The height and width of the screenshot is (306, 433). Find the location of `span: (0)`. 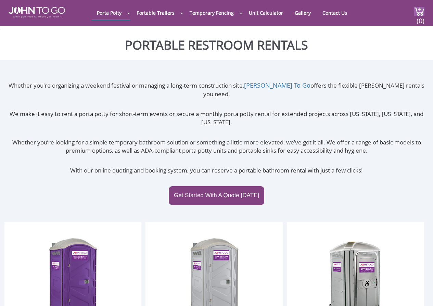

span: (0) is located at coordinates (420, 18).